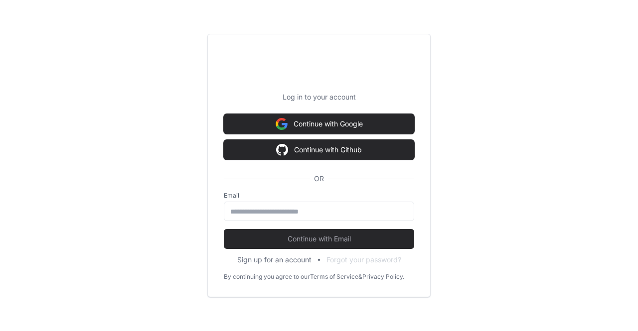  I want to click on a: Privacy Policy., so click(383, 277).